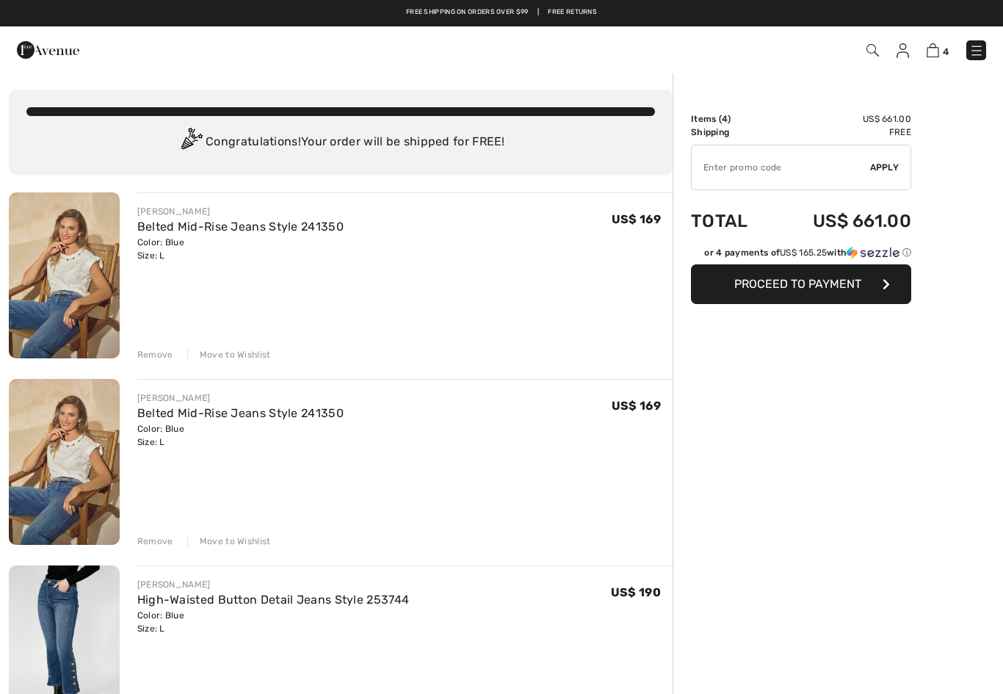 This screenshot has width=1003, height=694. What do you see at coordinates (938, 50) in the screenshot?
I see `a: 4` at bounding box center [938, 50].